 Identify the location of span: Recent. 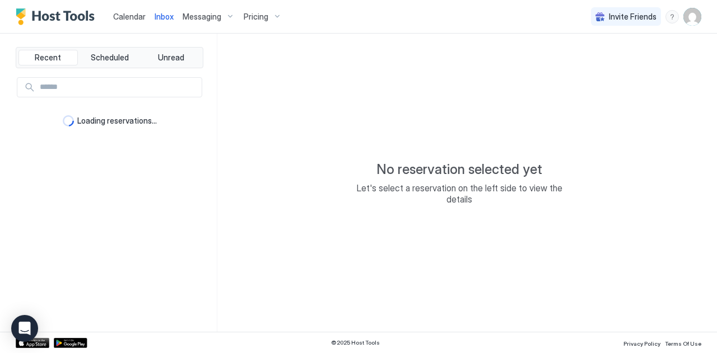
(48, 58).